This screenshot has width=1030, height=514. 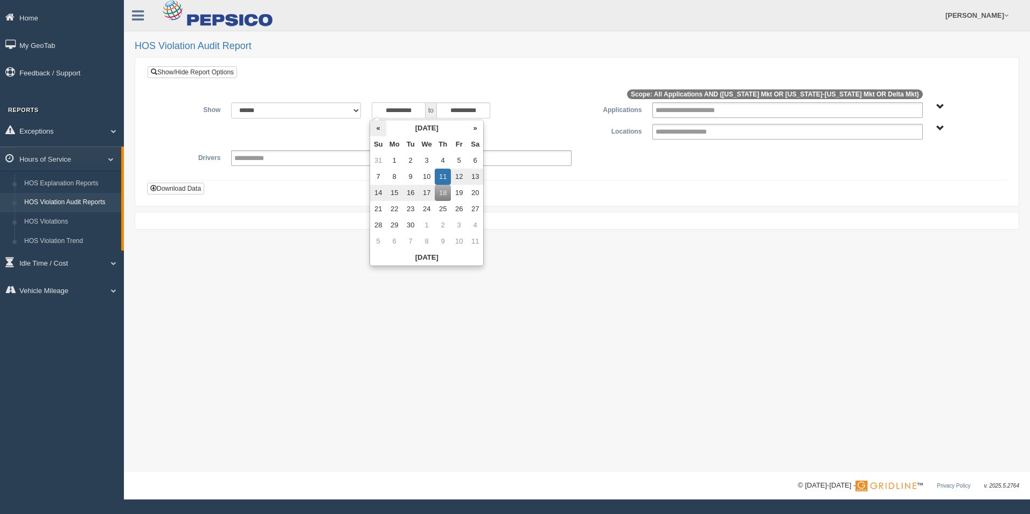 What do you see at coordinates (475, 144) in the screenshot?
I see `th: Sa` at bounding box center [475, 144].